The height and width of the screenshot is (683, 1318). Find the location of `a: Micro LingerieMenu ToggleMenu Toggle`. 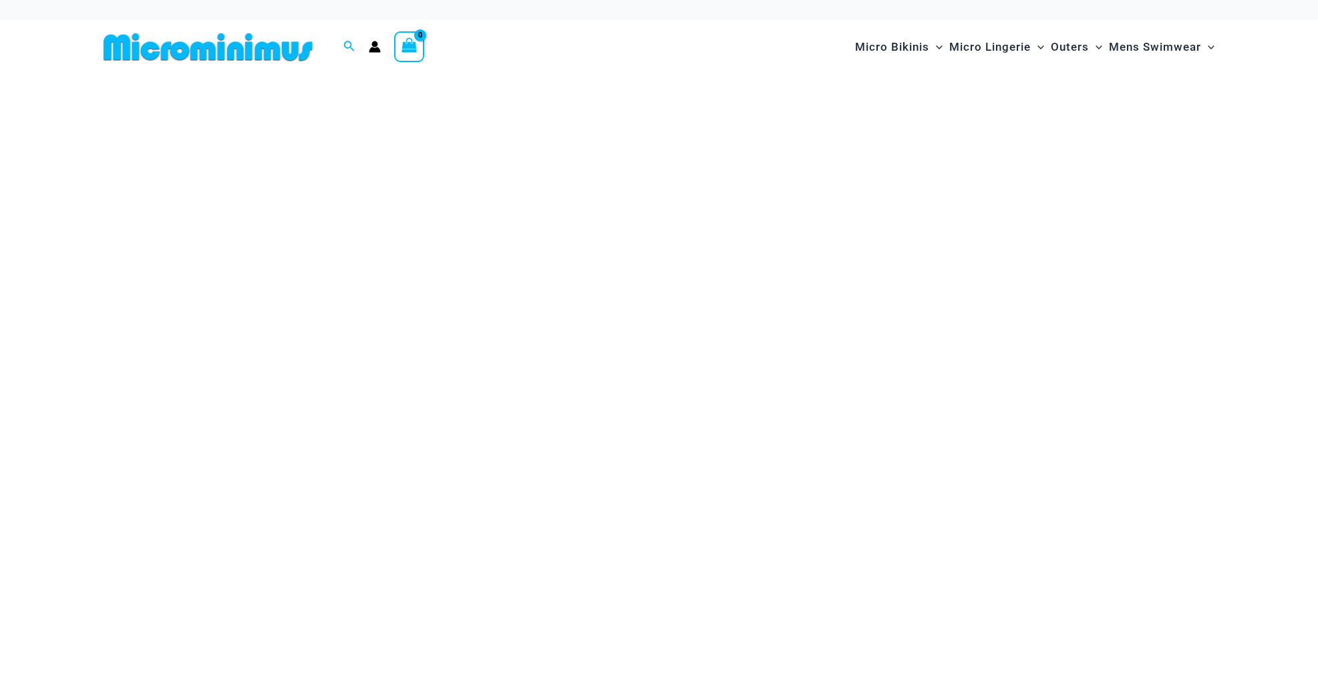

a: Micro LingerieMenu ToggleMenu Toggle is located at coordinates (997, 47).